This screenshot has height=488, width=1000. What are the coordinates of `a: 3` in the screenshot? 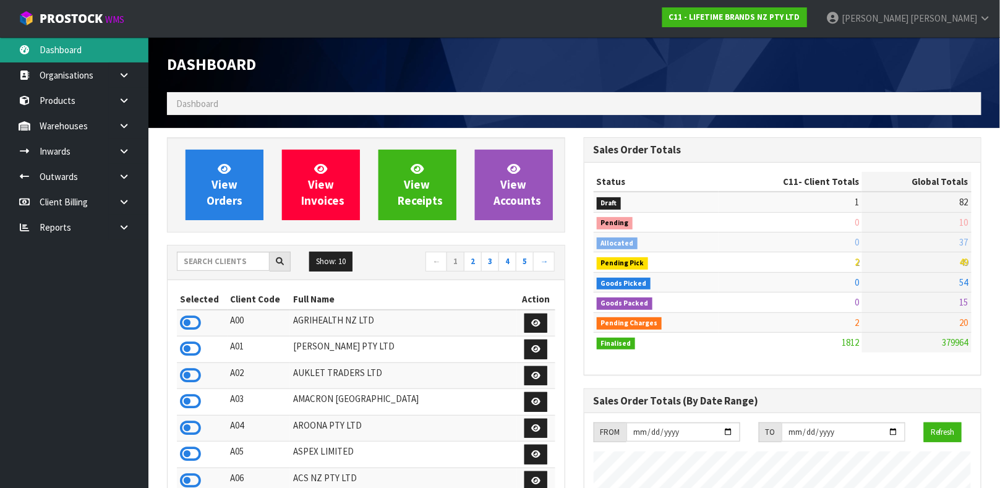 It's located at (490, 262).